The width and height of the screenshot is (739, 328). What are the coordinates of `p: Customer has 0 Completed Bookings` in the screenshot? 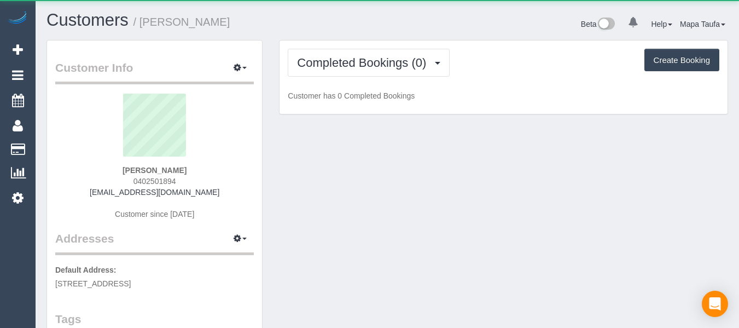 It's located at (503, 96).